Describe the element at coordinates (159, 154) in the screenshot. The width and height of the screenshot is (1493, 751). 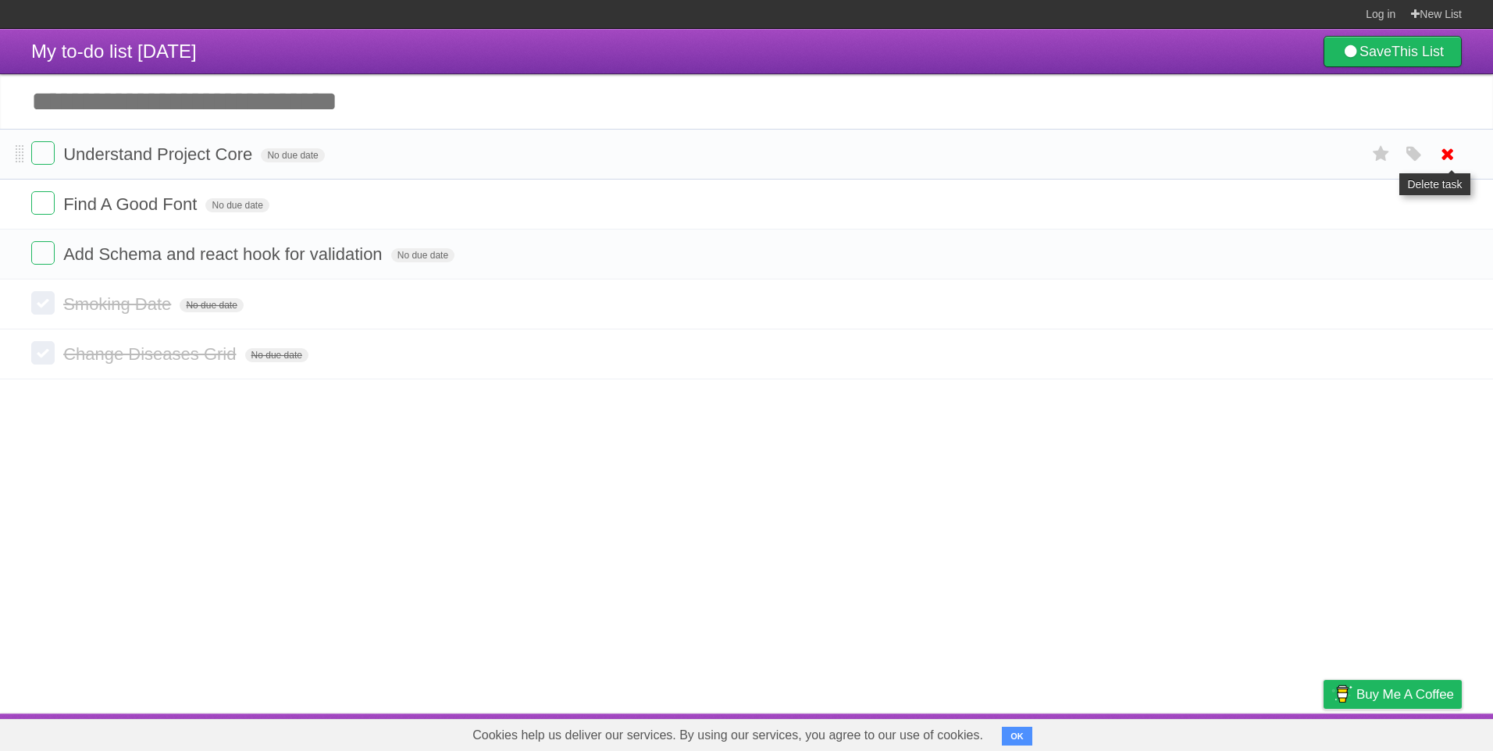
I see `span: Understand Project Core` at that location.